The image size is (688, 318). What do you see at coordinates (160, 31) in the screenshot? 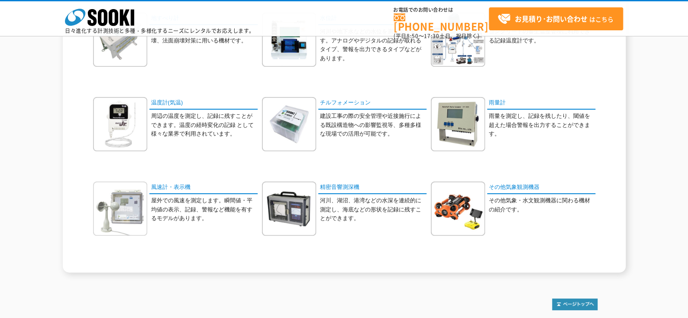
I see `p: 日々進化する計測技術と多種・多様化するニーズにレンタルでお応えします。` at bounding box center [160, 31].